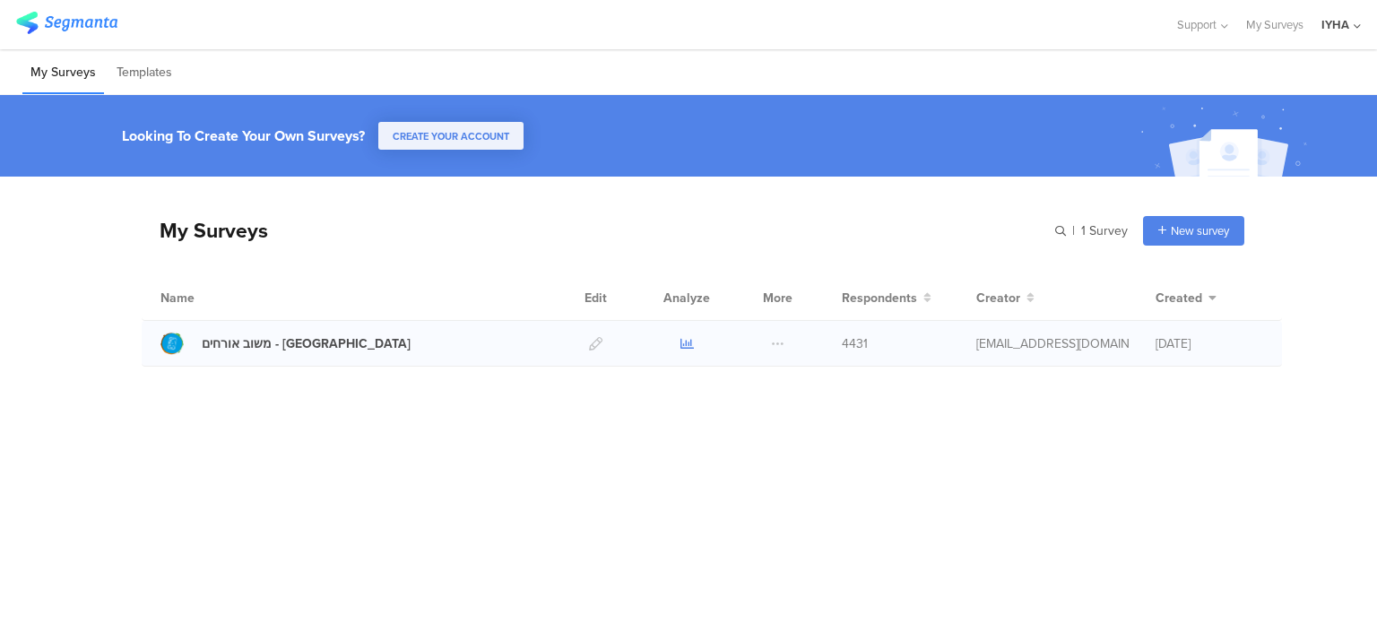 The width and height of the screenshot is (1377, 623). What do you see at coordinates (204, 230) in the screenshot?
I see `div: My Surveys` at bounding box center [204, 230].